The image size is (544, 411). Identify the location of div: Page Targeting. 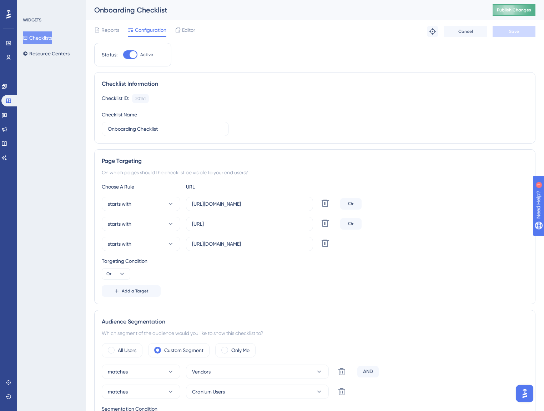
(315, 161).